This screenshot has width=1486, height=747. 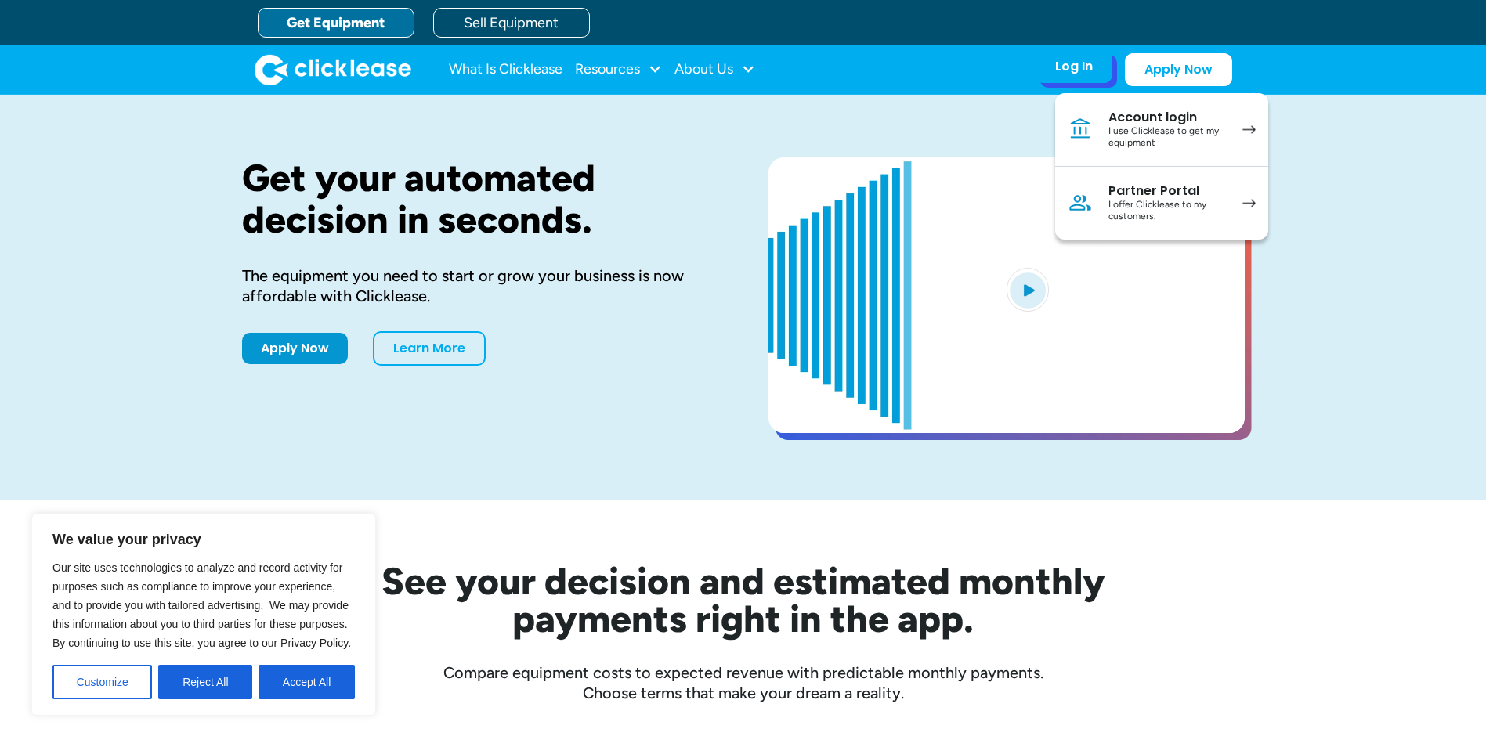 I want to click on h1: Get your automated decision in seconds., so click(x=480, y=199).